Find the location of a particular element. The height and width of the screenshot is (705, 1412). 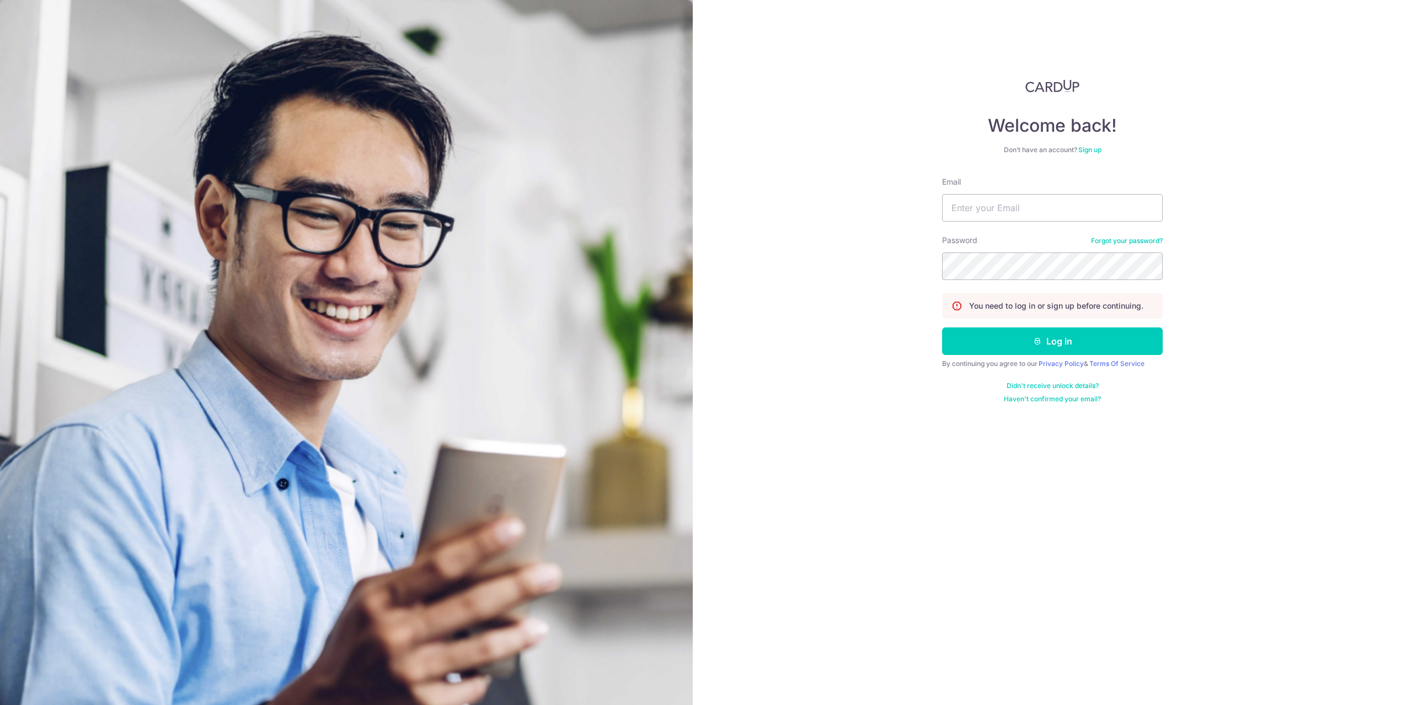

a: Didn't receive unlock details? is located at coordinates (1052, 386).